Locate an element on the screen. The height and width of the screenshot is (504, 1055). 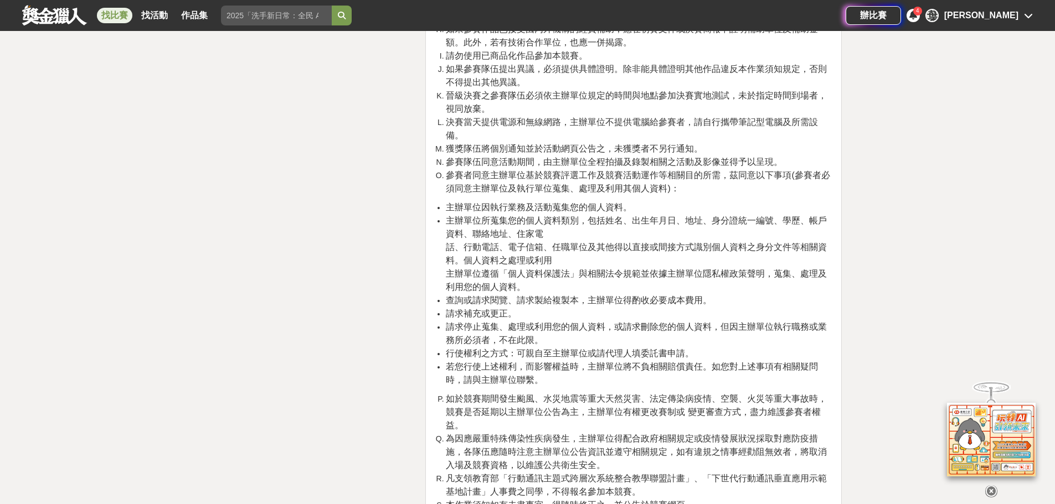
a: 找比賽 is located at coordinates (115, 16).